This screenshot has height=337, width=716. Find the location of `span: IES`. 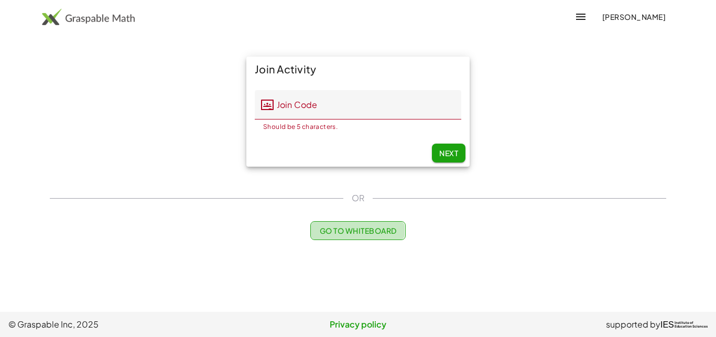

span: IES is located at coordinates (667, 325).